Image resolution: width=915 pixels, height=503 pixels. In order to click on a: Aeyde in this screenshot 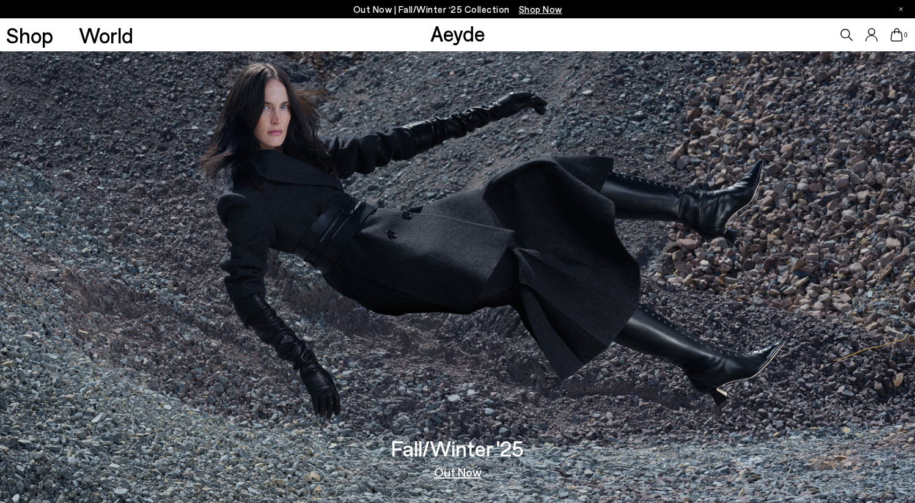, I will do `click(458, 33)`.